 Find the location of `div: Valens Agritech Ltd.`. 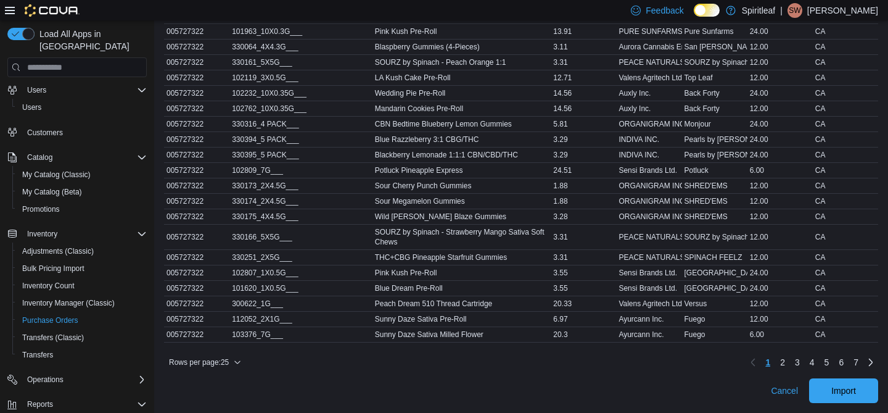

div: Valens Agritech Ltd. is located at coordinates (649, 78).